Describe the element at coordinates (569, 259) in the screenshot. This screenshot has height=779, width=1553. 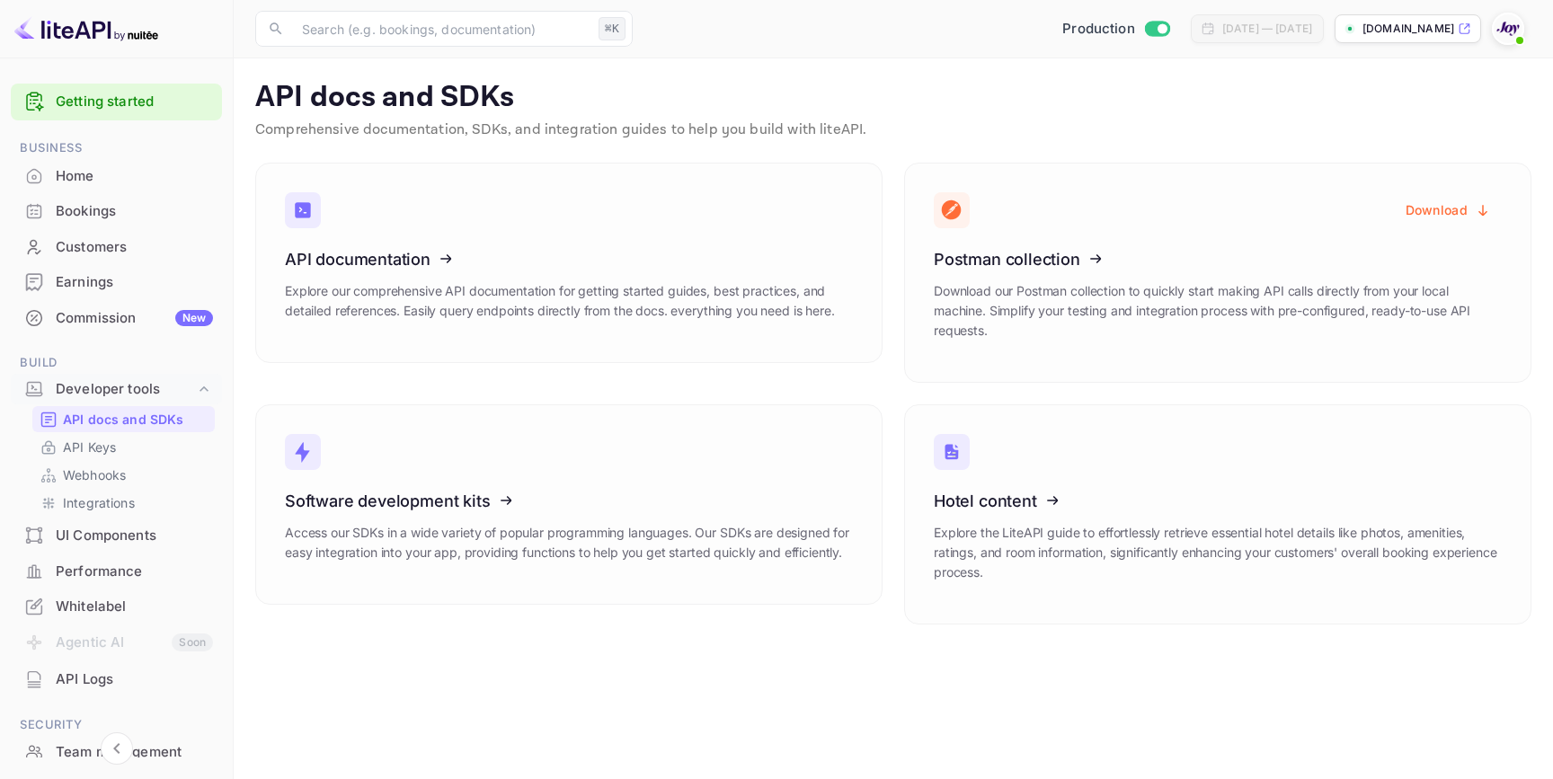
I see `h3: API documentation` at that location.